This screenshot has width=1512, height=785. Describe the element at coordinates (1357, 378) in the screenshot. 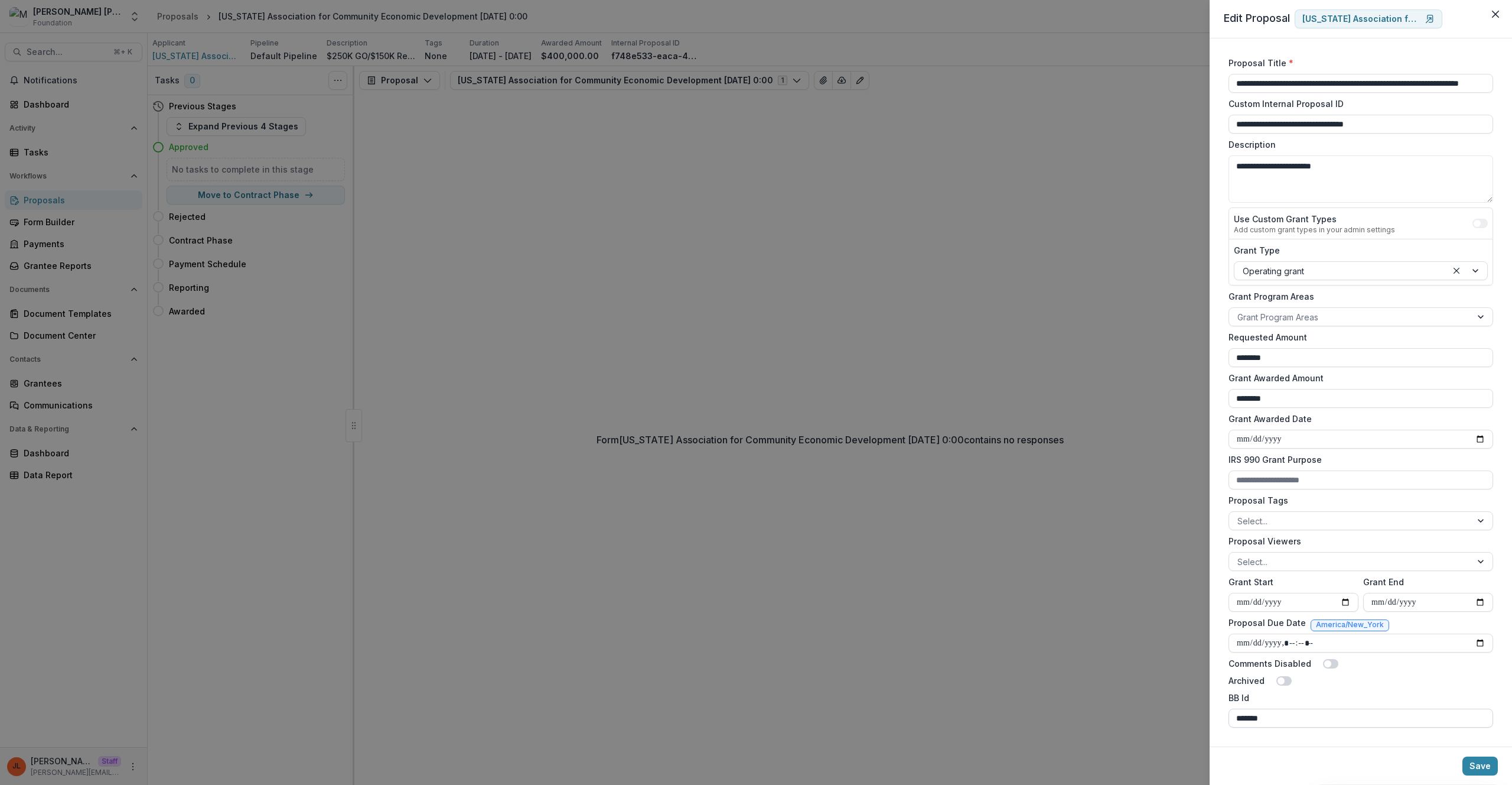

I see `label: Grant Awarded Amount` at that location.